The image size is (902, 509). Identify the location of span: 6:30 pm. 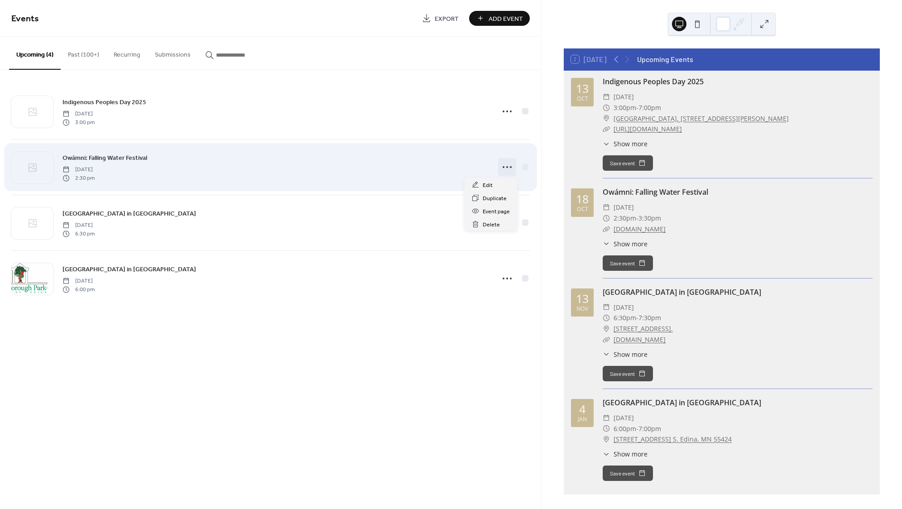
(78, 234).